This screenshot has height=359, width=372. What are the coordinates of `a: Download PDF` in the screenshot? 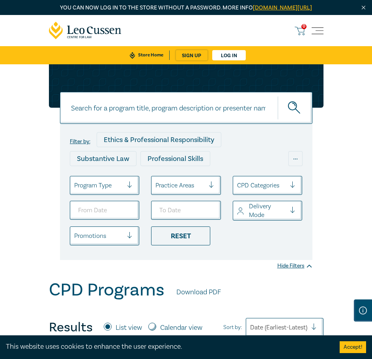 It's located at (198, 292).